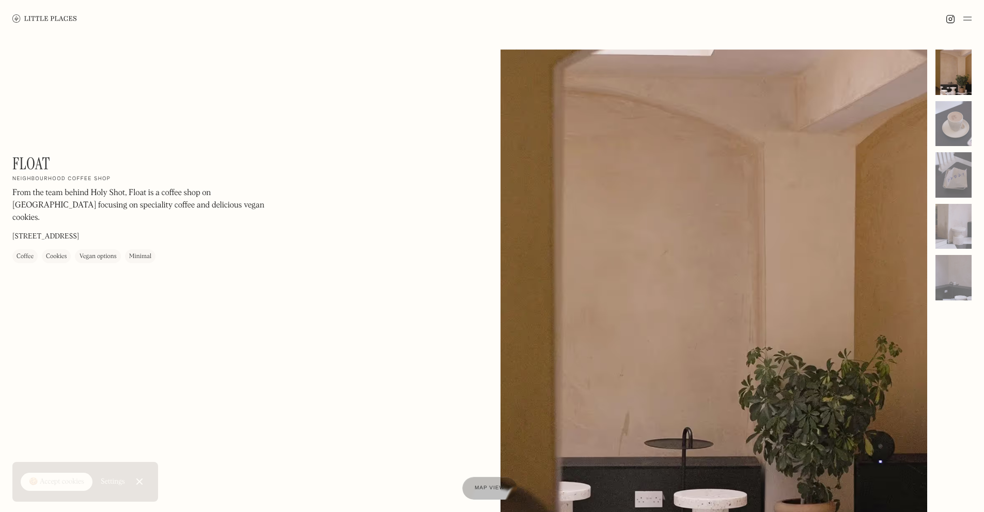  What do you see at coordinates (113, 482) in the screenshot?
I see `div: Settings` at bounding box center [113, 482].